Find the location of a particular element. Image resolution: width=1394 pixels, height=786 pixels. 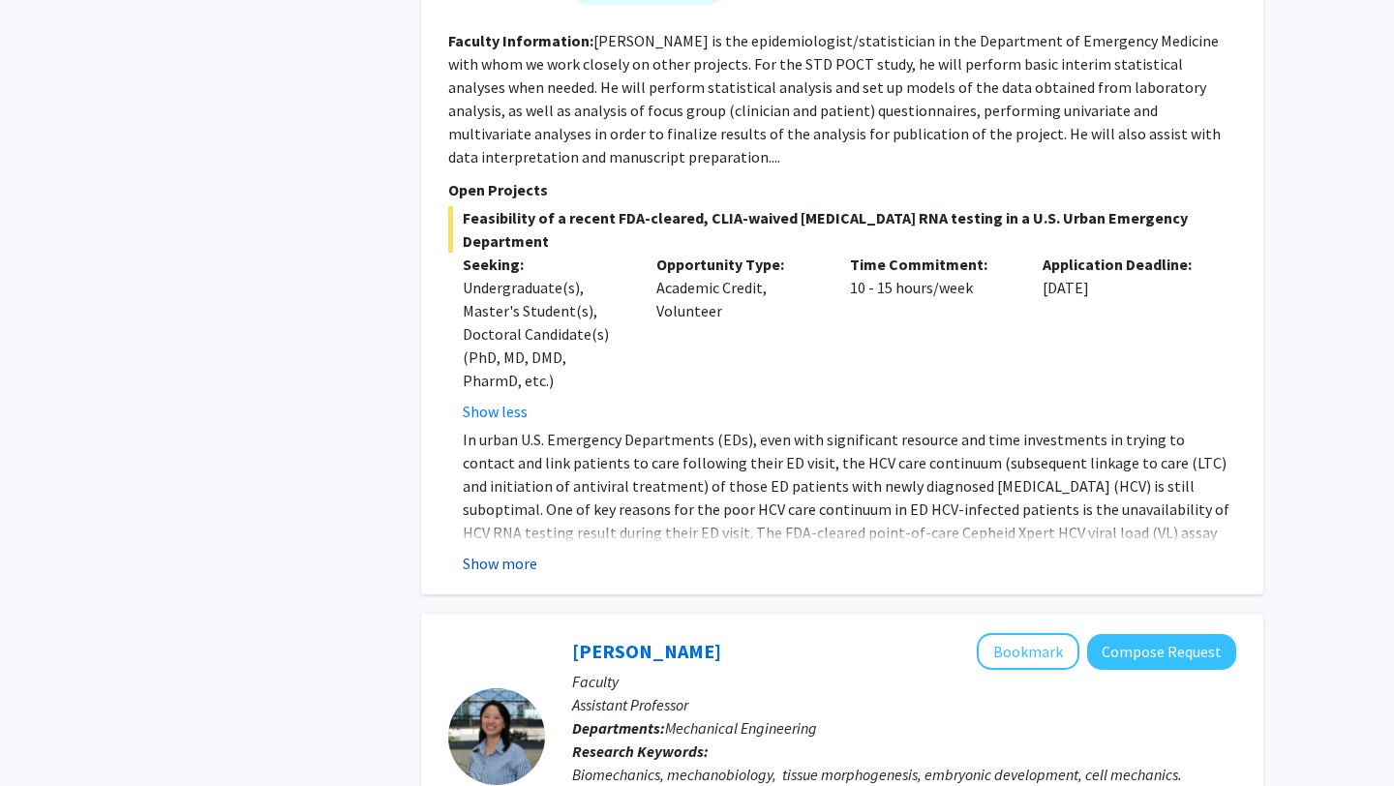

button: Add Shinuo Weng to Bookmarks is located at coordinates (1028, 651).